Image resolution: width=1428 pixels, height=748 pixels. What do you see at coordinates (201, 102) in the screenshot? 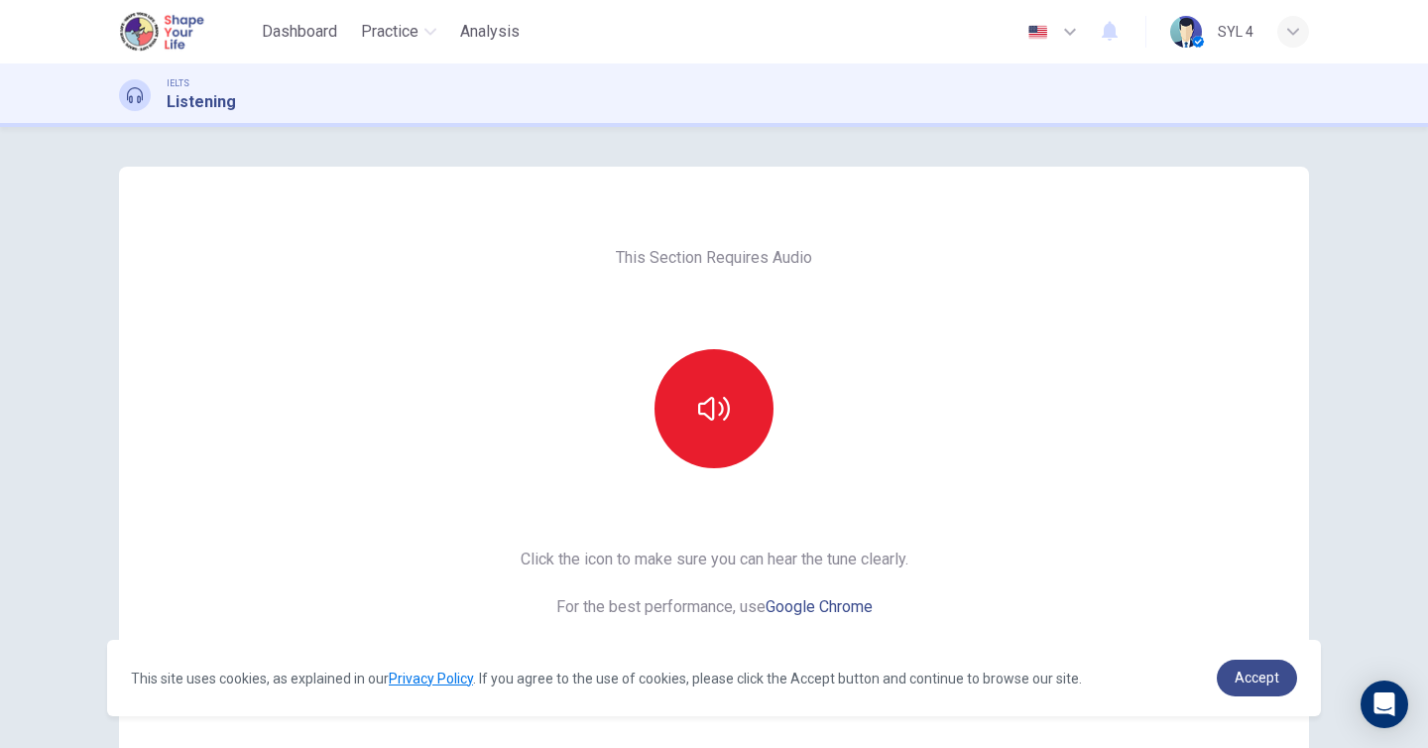
I see `h1: Listening` at bounding box center [201, 102].